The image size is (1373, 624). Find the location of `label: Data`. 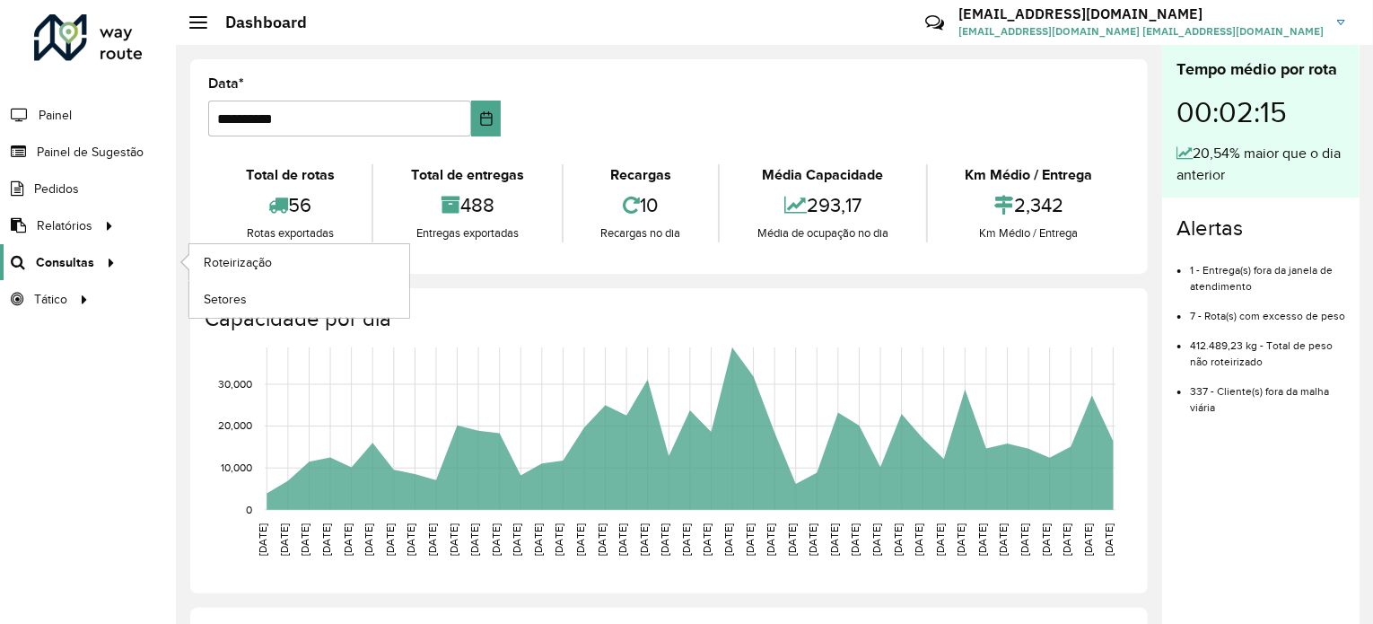

label: Data is located at coordinates (226, 83).